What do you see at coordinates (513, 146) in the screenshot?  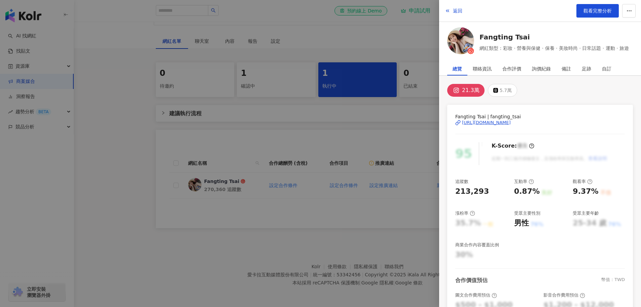 I see `div: K-Score :` at bounding box center [513, 146].